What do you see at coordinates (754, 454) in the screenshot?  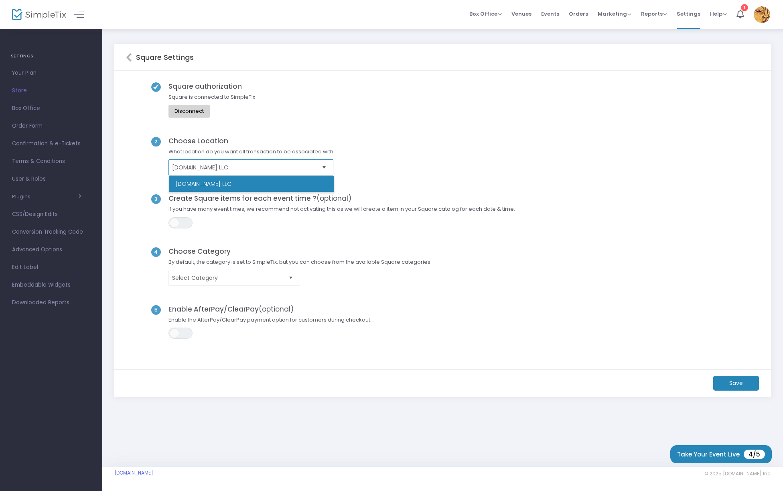 I see `span: 4/5` at bounding box center [754, 454].